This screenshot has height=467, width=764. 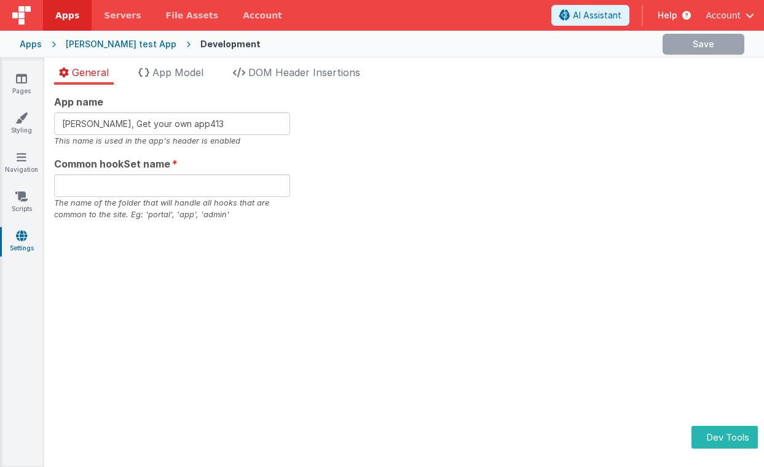 I want to click on div: Apps, so click(x=31, y=44).